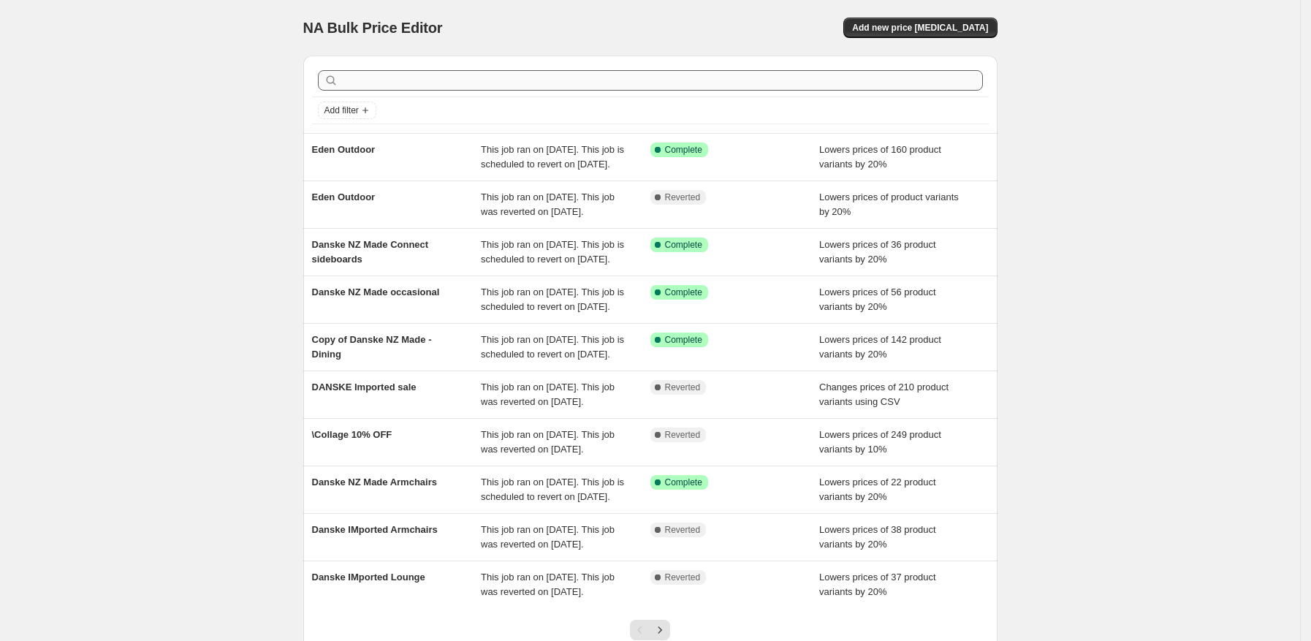 The width and height of the screenshot is (1311, 641). I want to click on span: Danske NZ Made Connect sideboards, so click(371, 251).